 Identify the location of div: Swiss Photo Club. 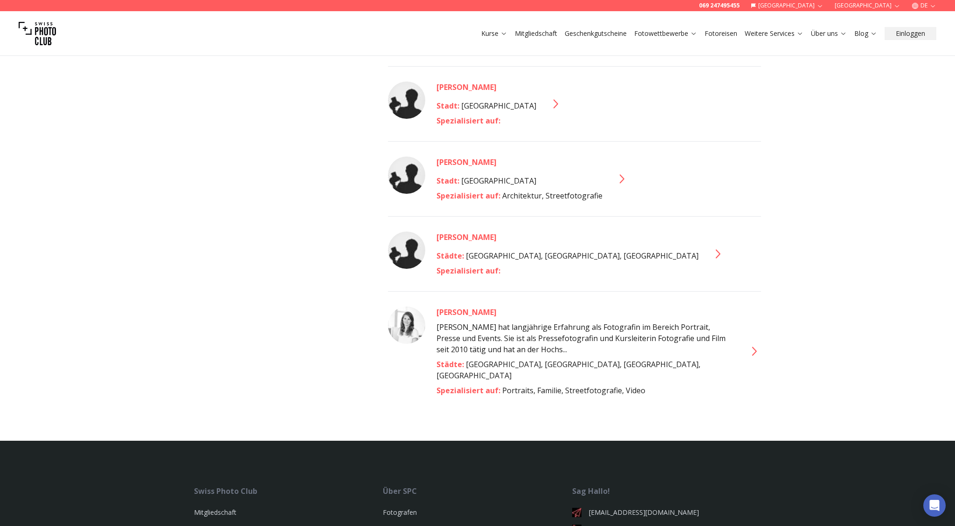
(288, 491).